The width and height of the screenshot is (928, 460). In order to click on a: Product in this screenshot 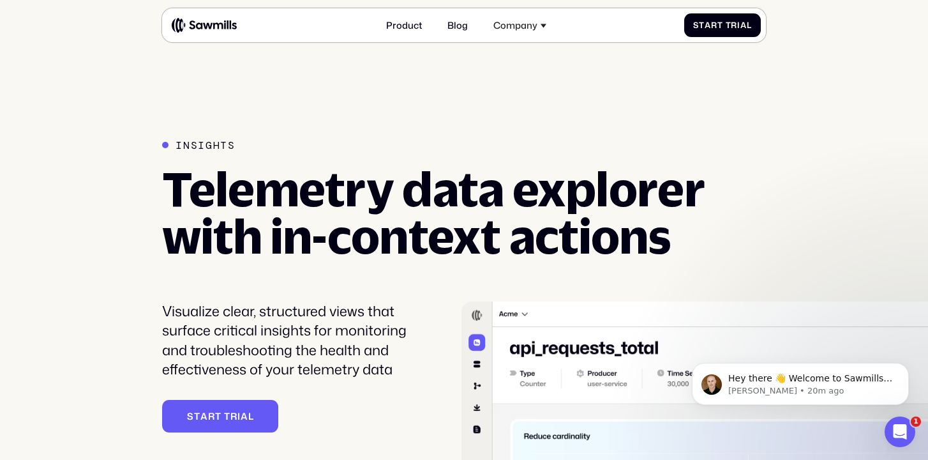, I will do `click(404, 25)`.